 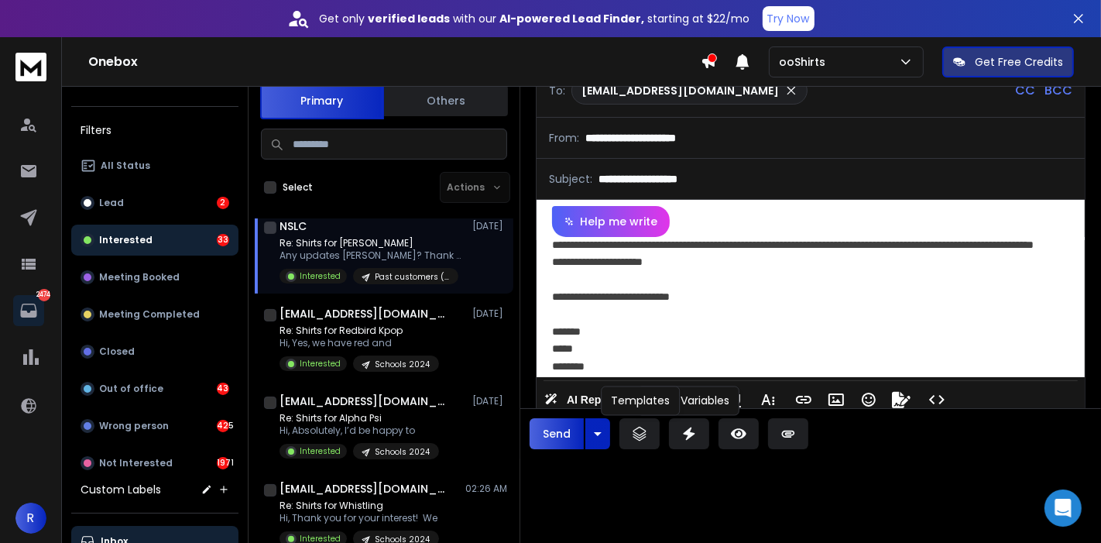 What do you see at coordinates (410, 19) in the screenshot?
I see `strong: verified leads` at bounding box center [410, 19].